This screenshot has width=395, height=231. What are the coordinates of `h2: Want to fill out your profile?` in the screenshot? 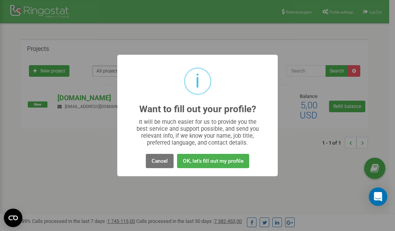 It's located at (198, 109).